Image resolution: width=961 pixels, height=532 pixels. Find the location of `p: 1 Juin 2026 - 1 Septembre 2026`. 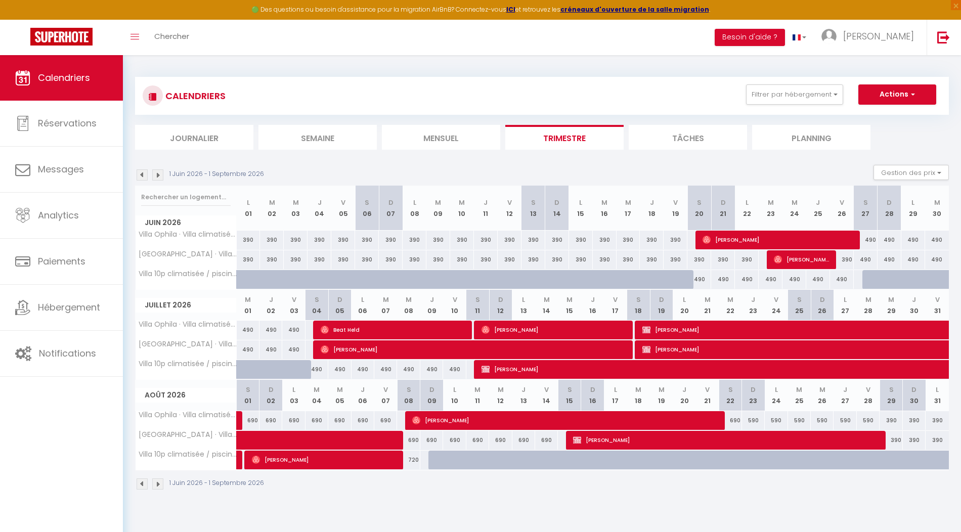

p: 1 Juin 2026 - 1 Septembre 2026 is located at coordinates (216, 174).